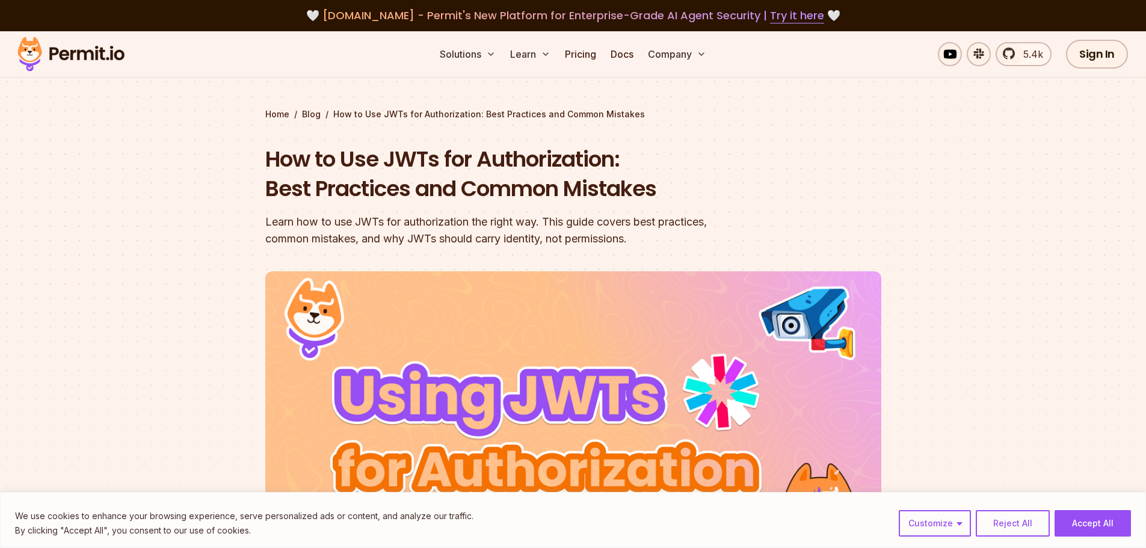  Describe the element at coordinates (496, 230) in the screenshot. I see `div: Learn how to use JWTs for authorization the right way. This guide covers best practices, common m...` at that location.